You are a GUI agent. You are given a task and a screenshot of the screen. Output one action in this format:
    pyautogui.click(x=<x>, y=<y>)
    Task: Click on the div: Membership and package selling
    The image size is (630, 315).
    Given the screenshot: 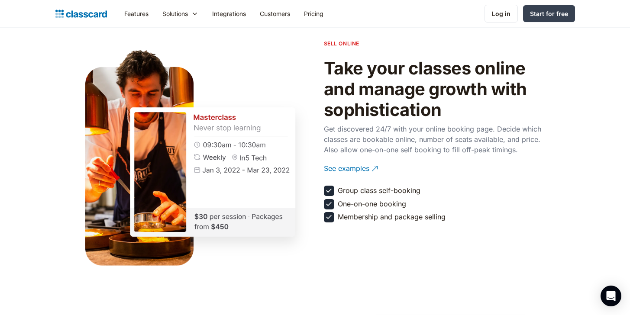 What is the action you would take?
    pyautogui.click(x=391, y=217)
    